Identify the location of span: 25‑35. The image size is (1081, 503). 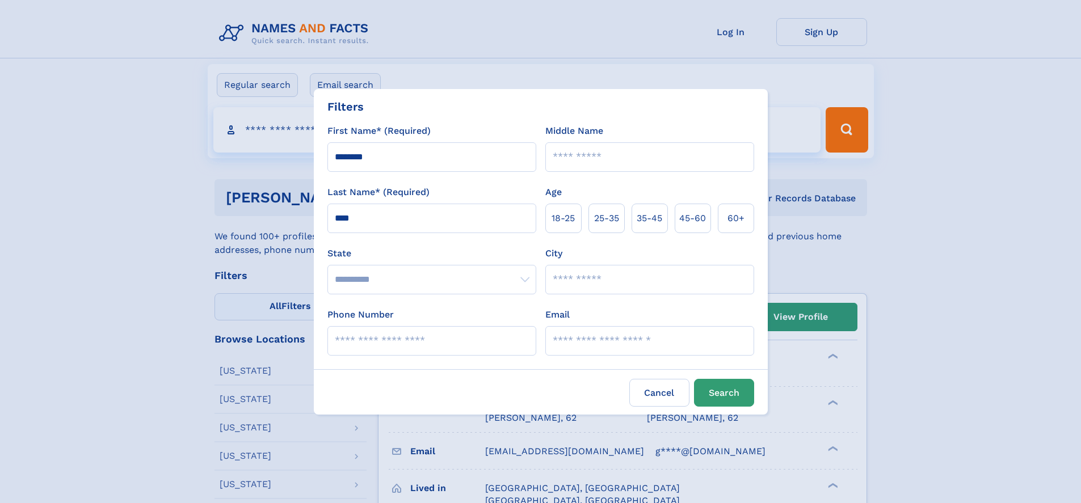
(607, 218).